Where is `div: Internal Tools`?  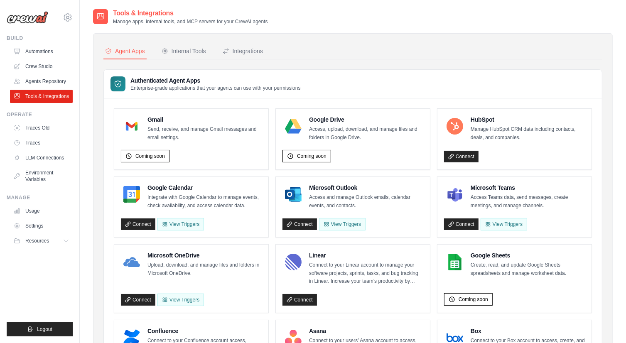 div: Internal Tools is located at coordinates (184, 51).